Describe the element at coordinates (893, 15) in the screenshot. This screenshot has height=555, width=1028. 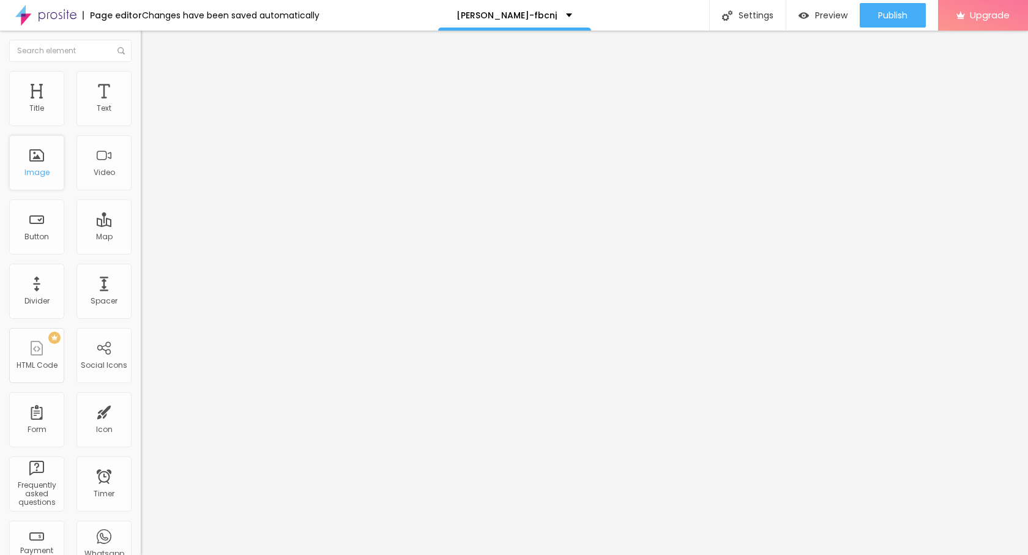
I see `span: Publish` at that location.